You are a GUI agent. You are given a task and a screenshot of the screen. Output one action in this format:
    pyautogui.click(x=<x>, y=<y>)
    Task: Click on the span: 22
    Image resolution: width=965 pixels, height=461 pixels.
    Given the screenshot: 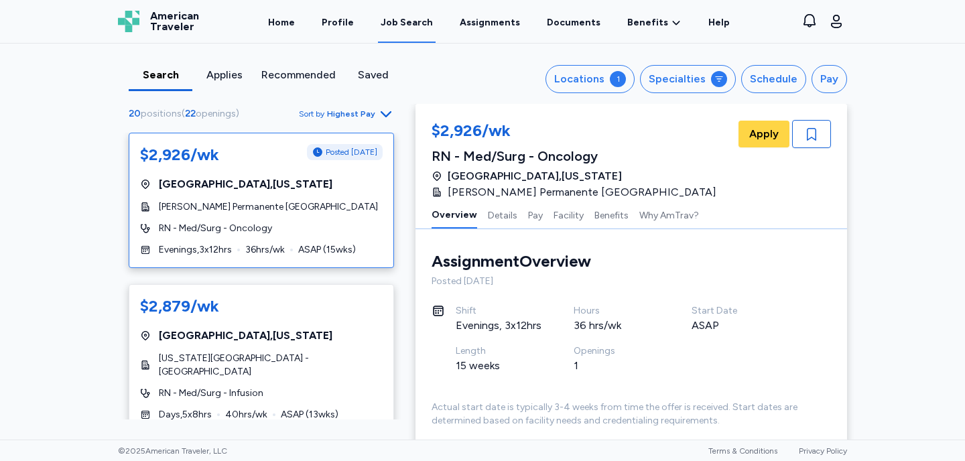 What is the action you would take?
    pyautogui.click(x=190, y=113)
    